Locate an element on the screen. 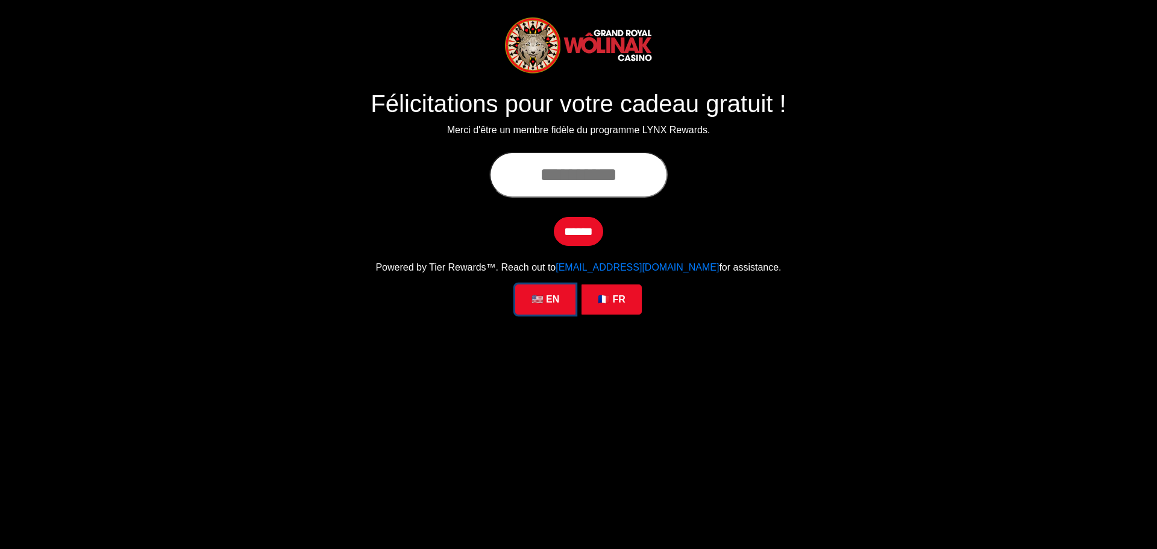 This screenshot has width=1157, height=549. a: 🇺🇸 EN is located at coordinates (546, 300).